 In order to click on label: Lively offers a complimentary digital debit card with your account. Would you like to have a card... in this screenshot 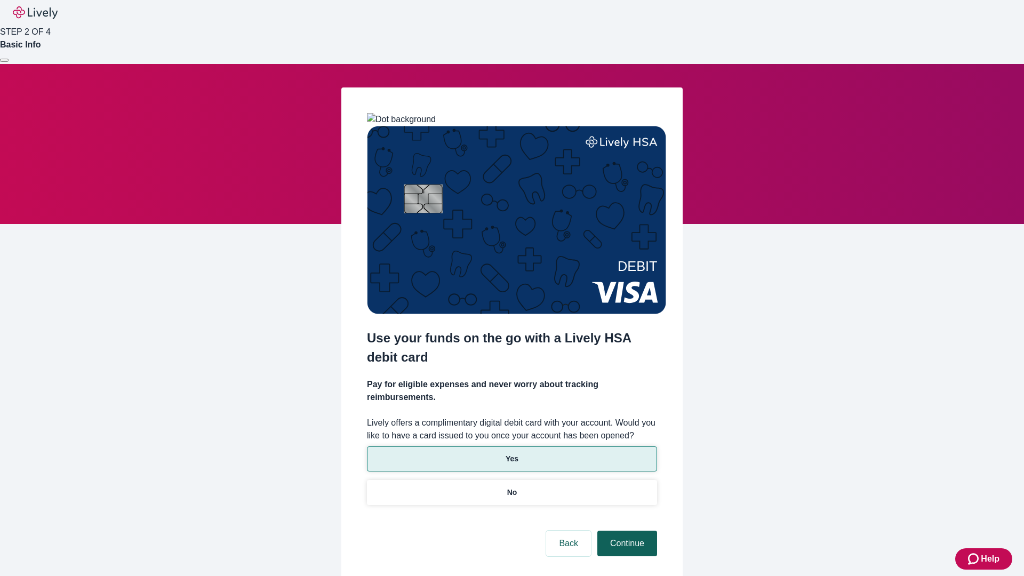, I will do `click(512, 429)`.